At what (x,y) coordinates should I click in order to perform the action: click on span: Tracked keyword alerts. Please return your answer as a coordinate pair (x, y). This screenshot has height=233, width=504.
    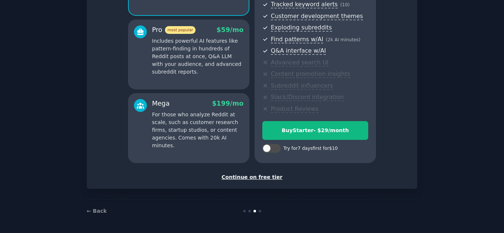
    Looking at the image, I should click on (304, 4).